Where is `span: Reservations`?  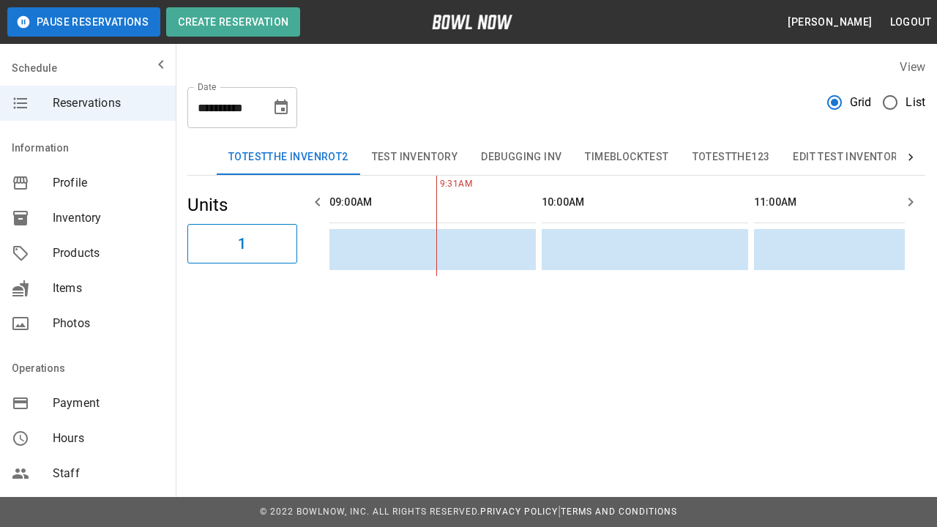
span: Reservations is located at coordinates (108, 103).